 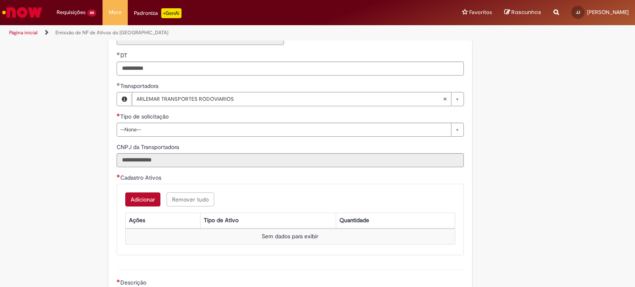 What do you see at coordinates (527, 12) in the screenshot?
I see `span: Rascunhos` at bounding box center [527, 12].